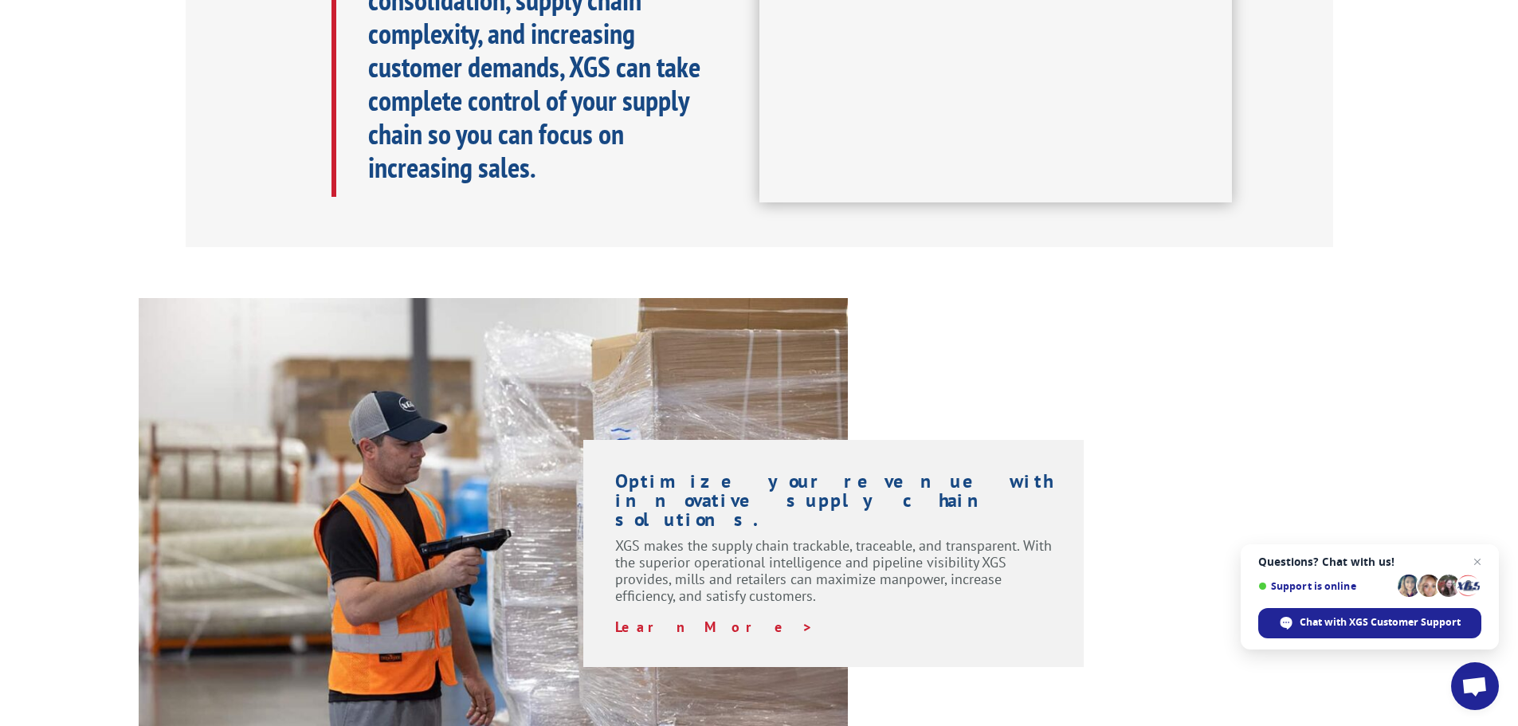  What do you see at coordinates (1475, 686) in the screenshot?
I see `div: Open chat` at bounding box center [1475, 686].